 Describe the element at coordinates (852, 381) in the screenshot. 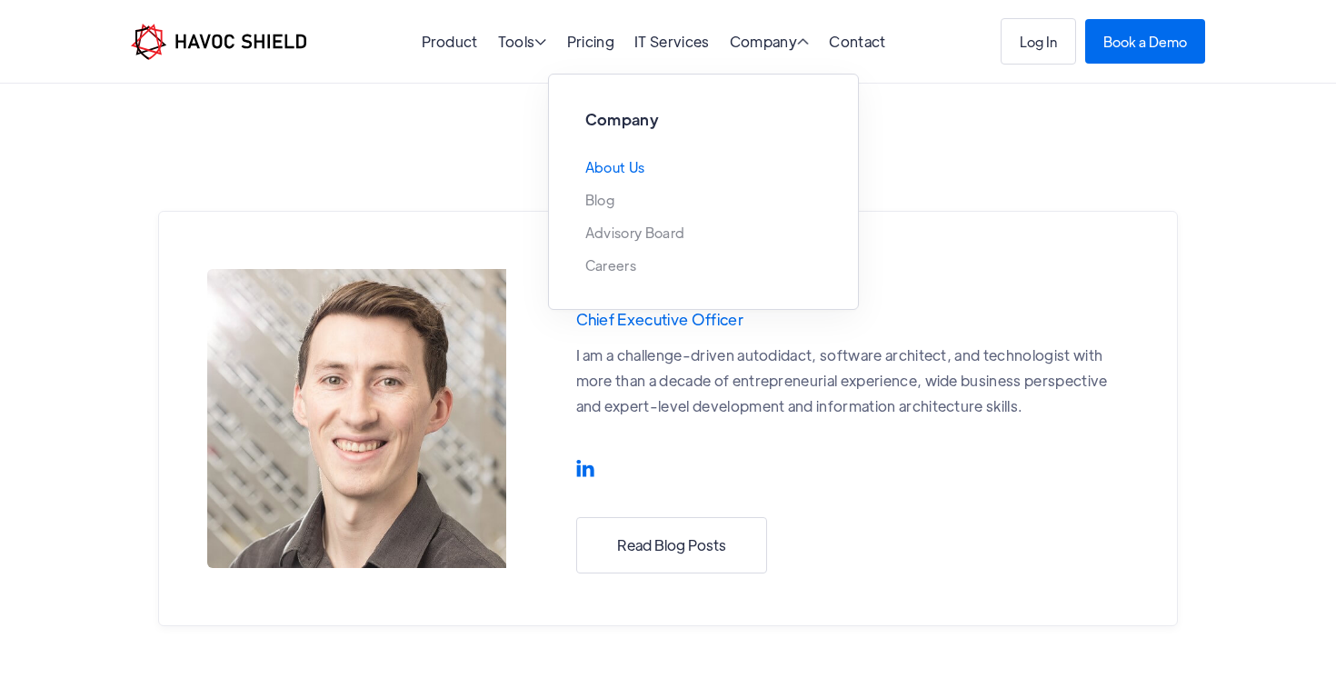

I see `p: I am a challenge-driven autodidact, software architect, and technologist with more than a decade ...` at that location.